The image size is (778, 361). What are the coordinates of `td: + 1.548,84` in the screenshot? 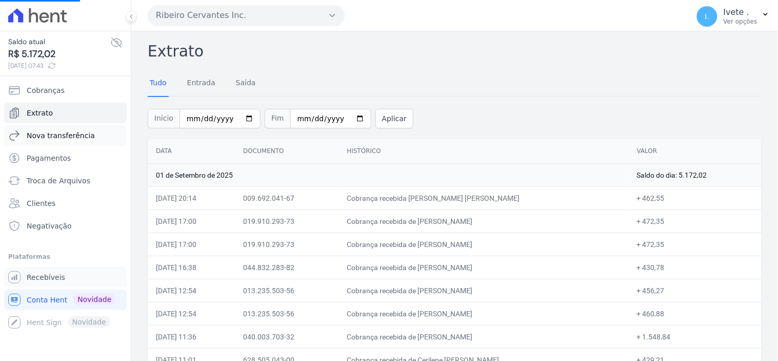 It's located at (695, 336).